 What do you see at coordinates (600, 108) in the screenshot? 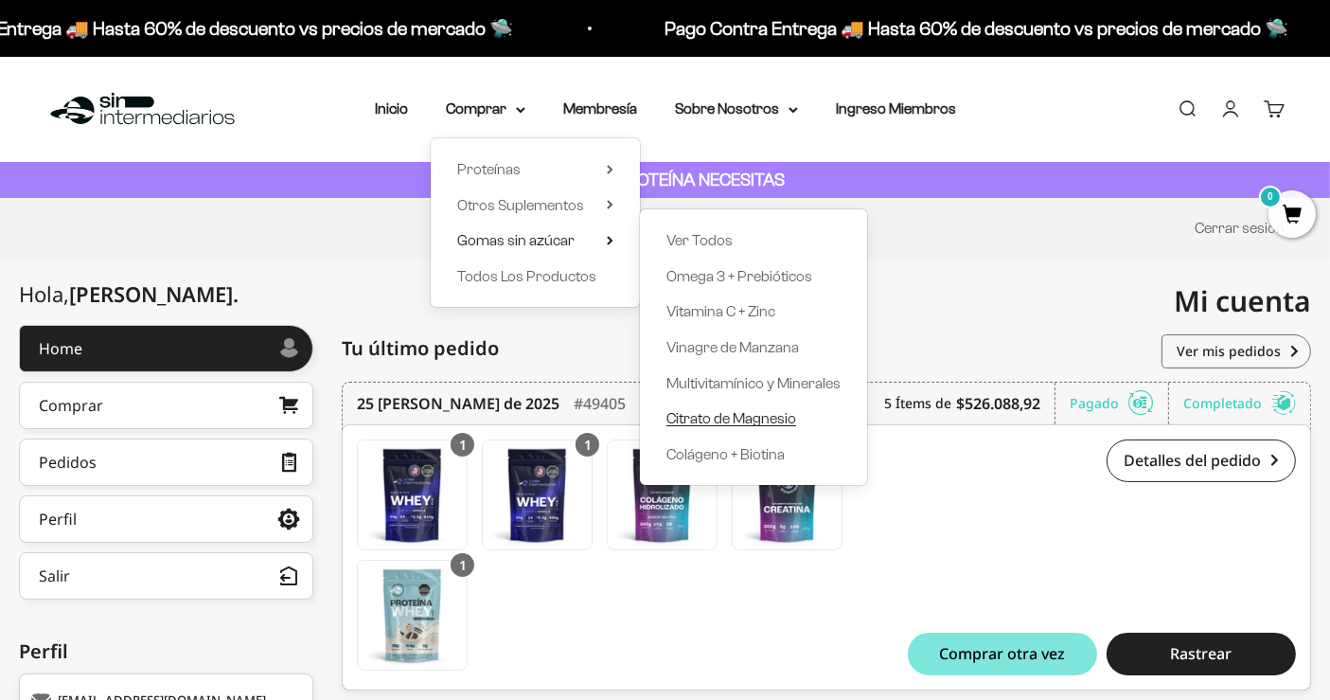
I see `a: Membresía` at bounding box center [600, 108].